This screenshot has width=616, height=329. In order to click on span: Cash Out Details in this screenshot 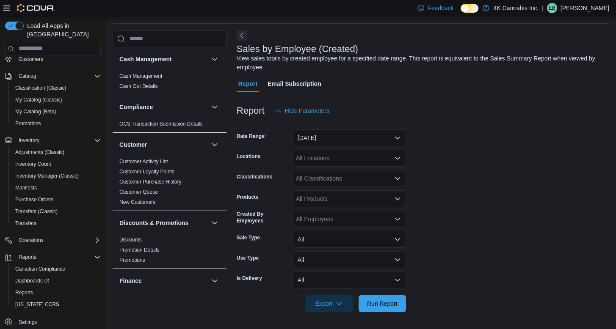, I will do `click(138, 86)`.